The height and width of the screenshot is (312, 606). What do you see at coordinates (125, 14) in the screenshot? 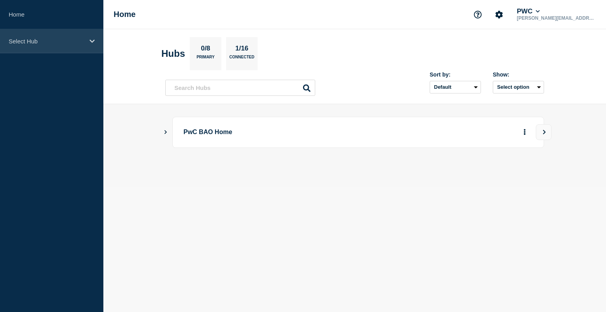
I see `h1: Home` at bounding box center [125, 14].